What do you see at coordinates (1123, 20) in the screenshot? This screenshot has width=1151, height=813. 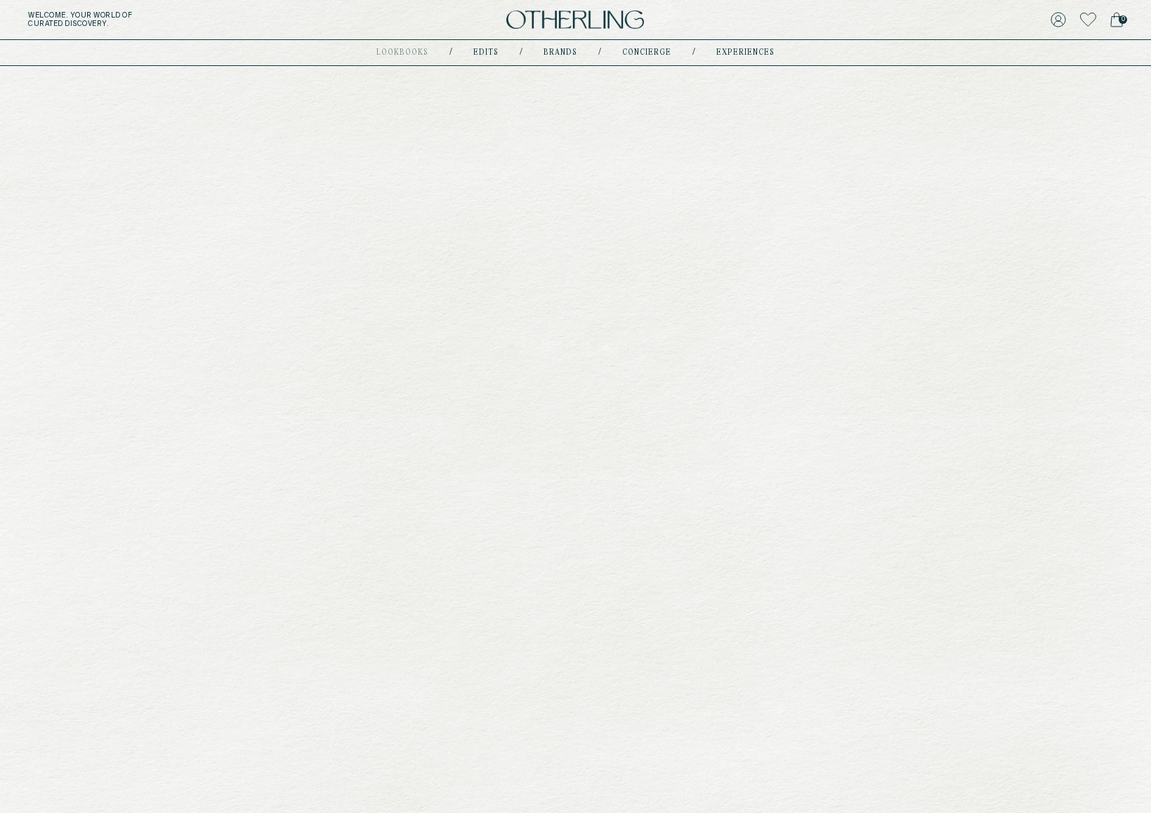 I see `span: 0` at bounding box center [1123, 20].